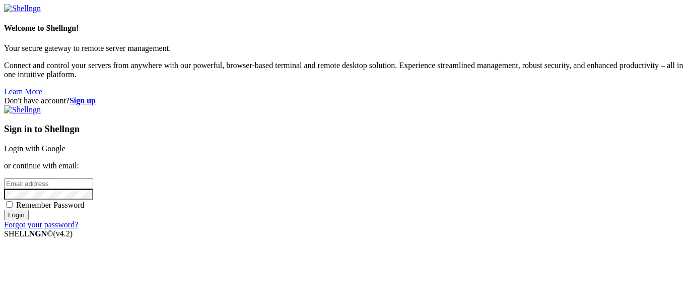 The image size is (688, 306). I want to click on a: Sign up, so click(83, 100).